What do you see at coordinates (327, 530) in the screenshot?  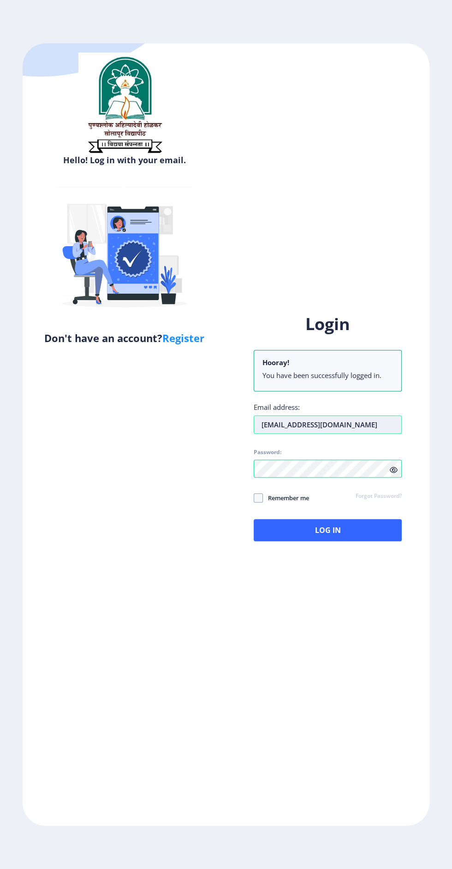 I see `button: Log In` at bounding box center [327, 530].